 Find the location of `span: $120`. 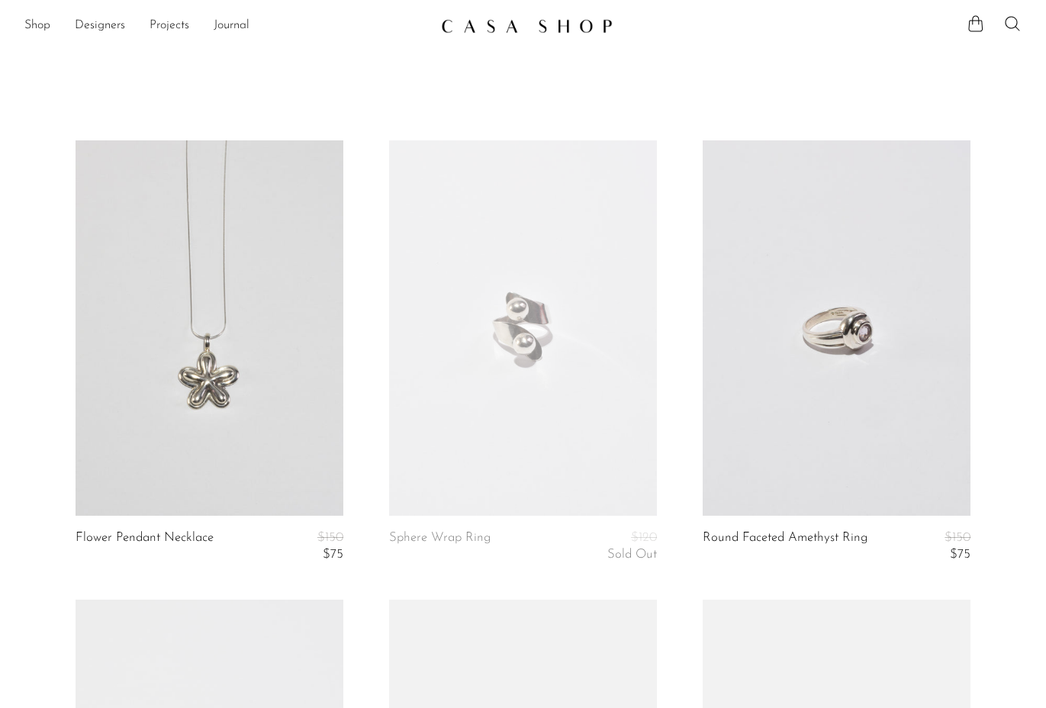

span: $120 is located at coordinates (644, 537).